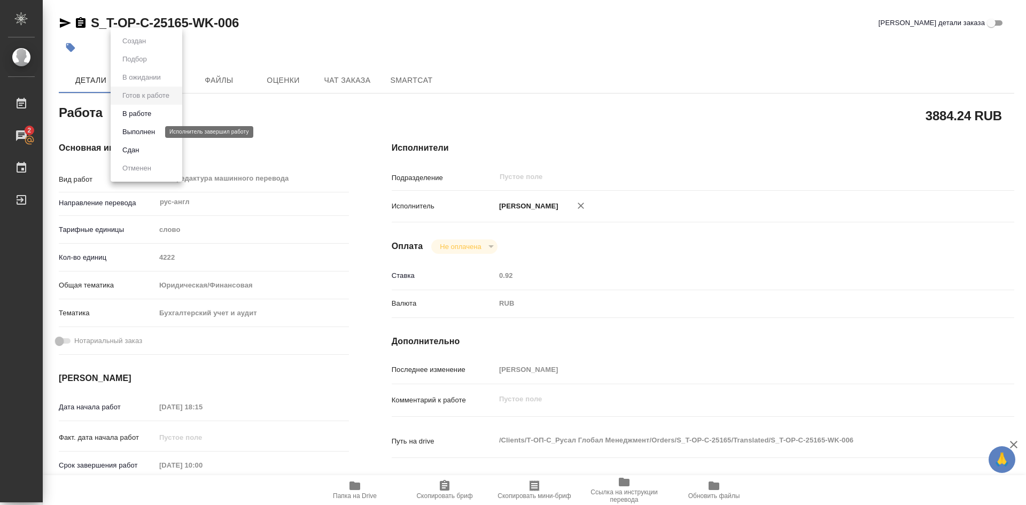  I want to click on button: В ожидании, so click(142, 77).